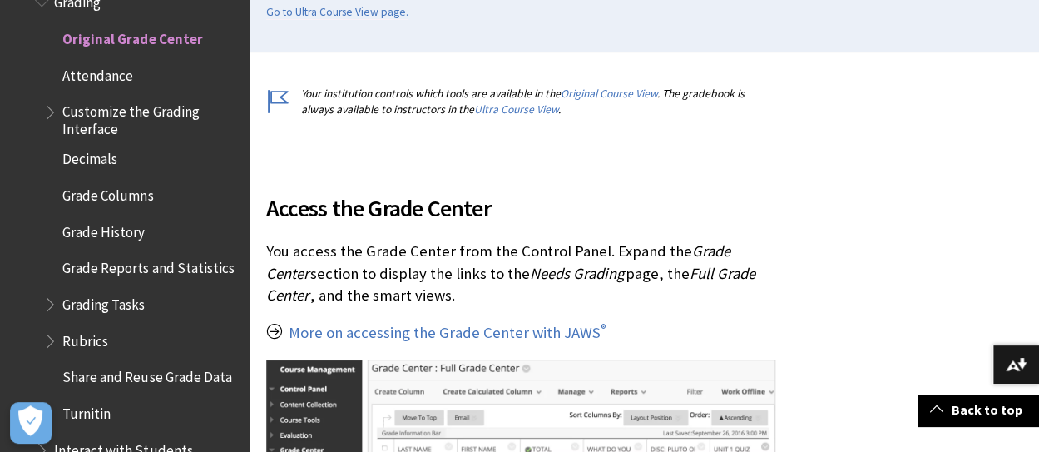 The width and height of the screenshot is (1039, 452). What do you see at coordinates (103, 229) in the screenshot?
I see `span: Grade History` at bounding box center [103, 229].